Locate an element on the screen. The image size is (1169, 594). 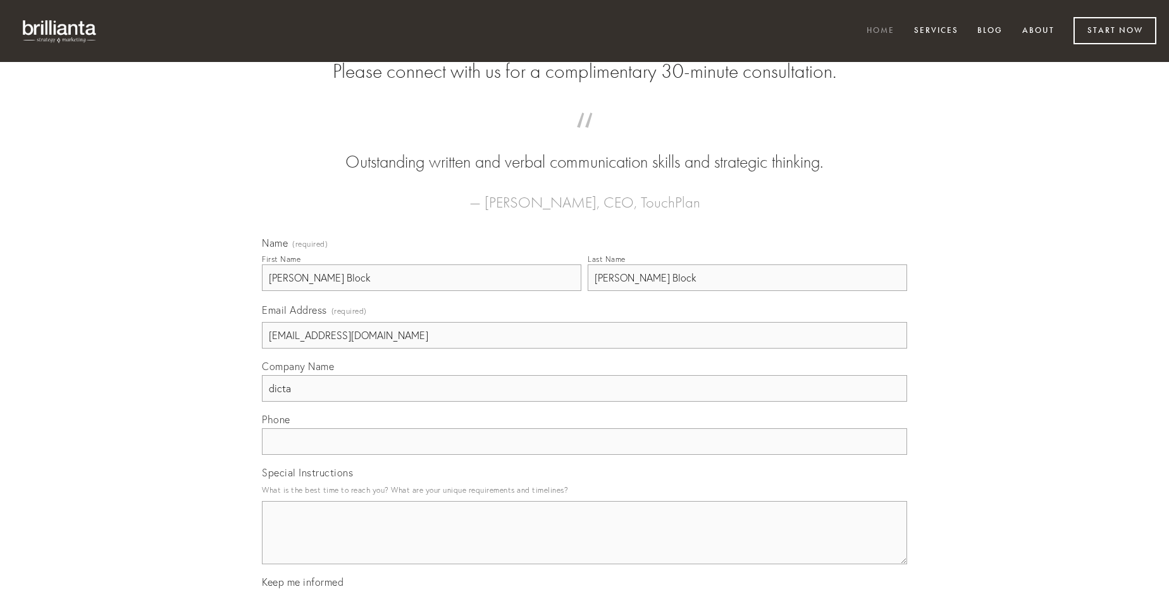
blockquote: Outstanding written and verbal communication skills and strategic thinking. is located at coordinates (584, 150).